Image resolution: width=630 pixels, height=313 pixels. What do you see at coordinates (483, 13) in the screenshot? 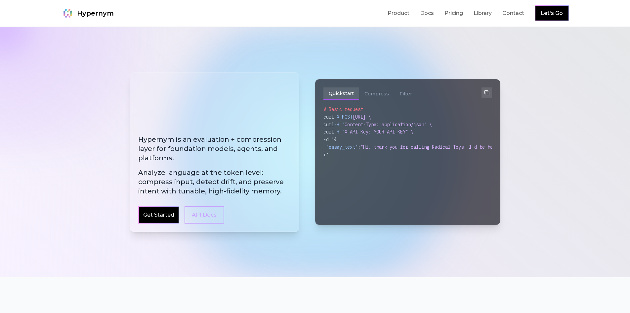
I see `a: Library` at bounding box center [483, 13].